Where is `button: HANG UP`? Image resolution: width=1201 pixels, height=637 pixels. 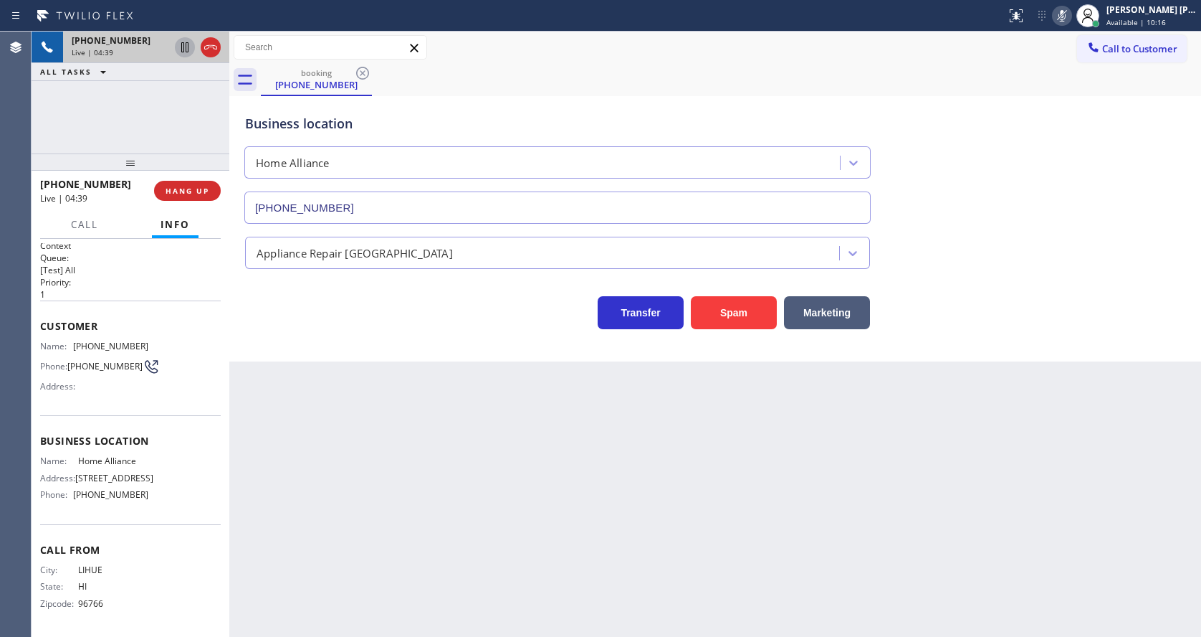 button: HANG UP is located at coordinates (187, 191).